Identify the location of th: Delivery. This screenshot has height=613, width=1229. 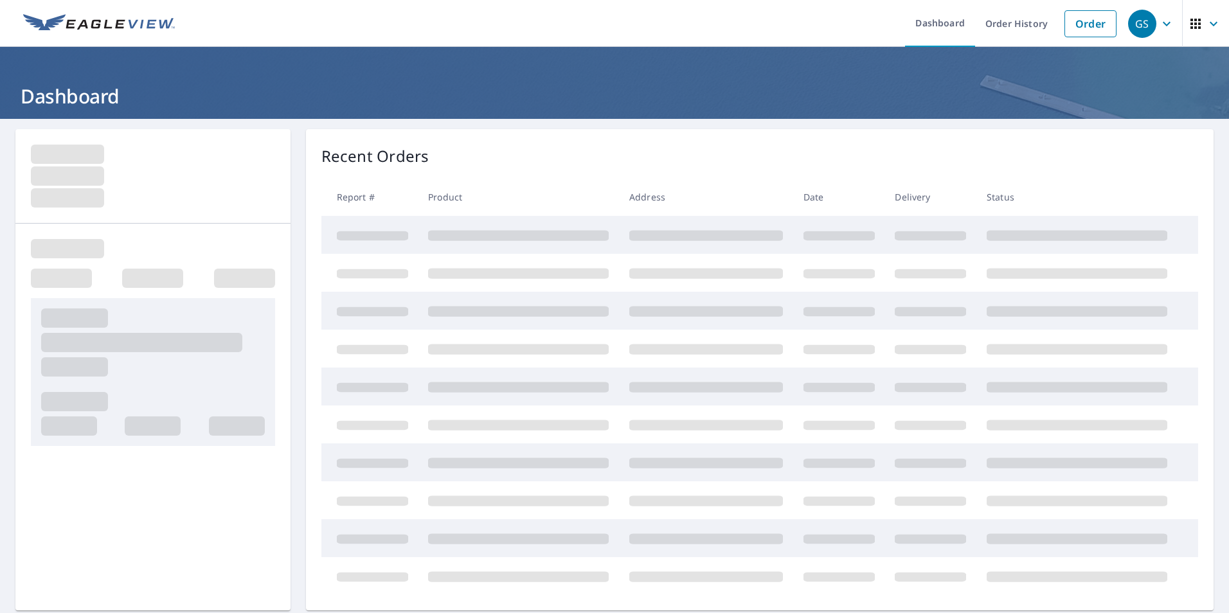
(930, 197).